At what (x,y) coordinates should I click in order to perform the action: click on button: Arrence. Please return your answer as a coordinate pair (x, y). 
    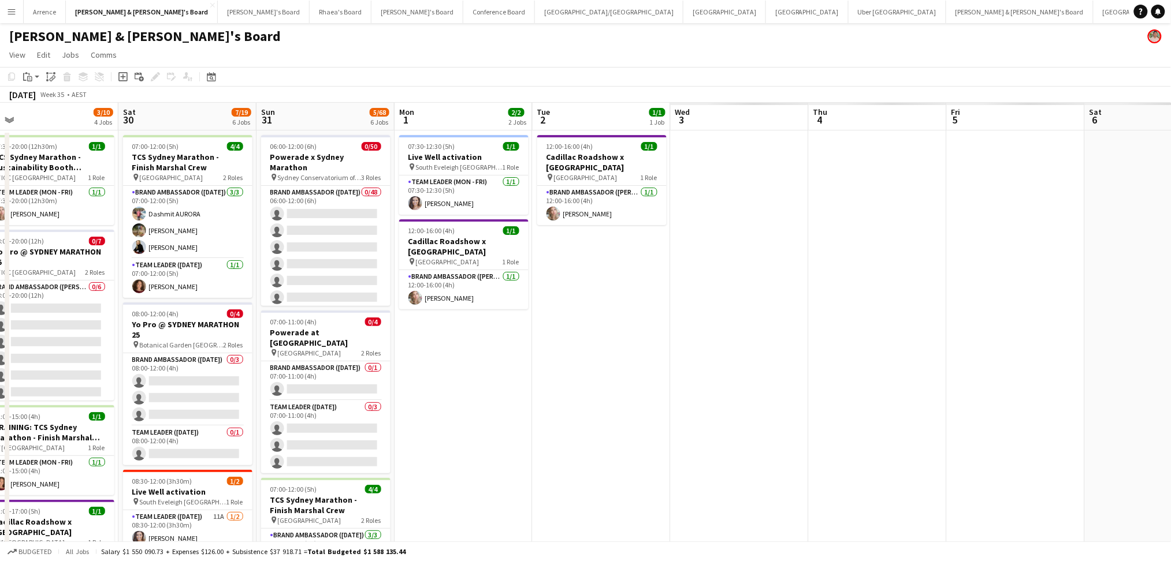
    Looking at the image, I should click on (44, 12).